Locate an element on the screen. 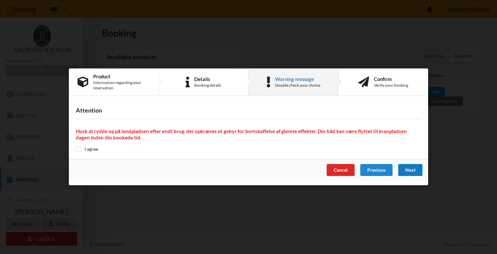  div: Details is located at coordinates (207, 79).